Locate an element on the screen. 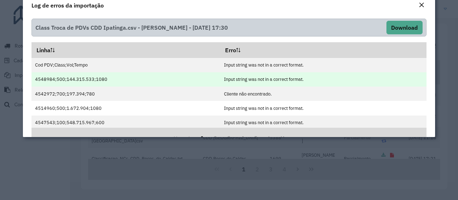 Image resolution: width=458 pixels, height=200 pixels. em: Fechar is located at coordinates (421, 5).